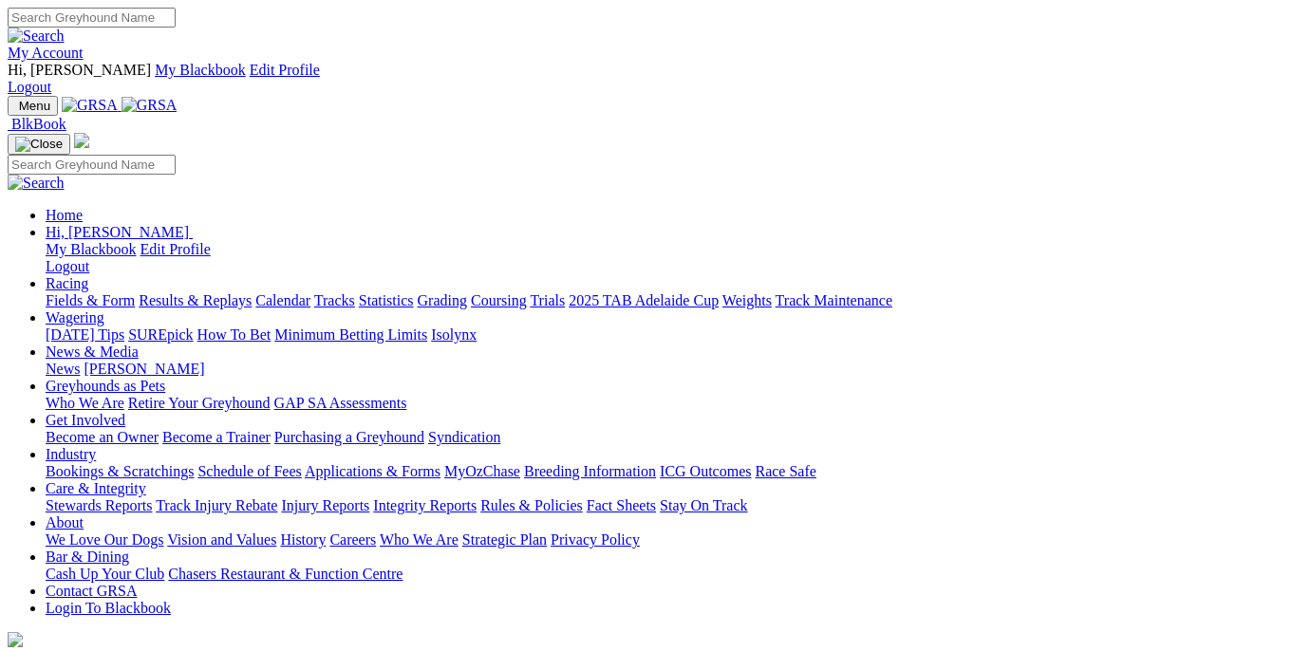 The width and height of the screenshot is (1311, 651). Describe the element at coordinates (65, 522) in the screenshot. I see `a: About` at that location.